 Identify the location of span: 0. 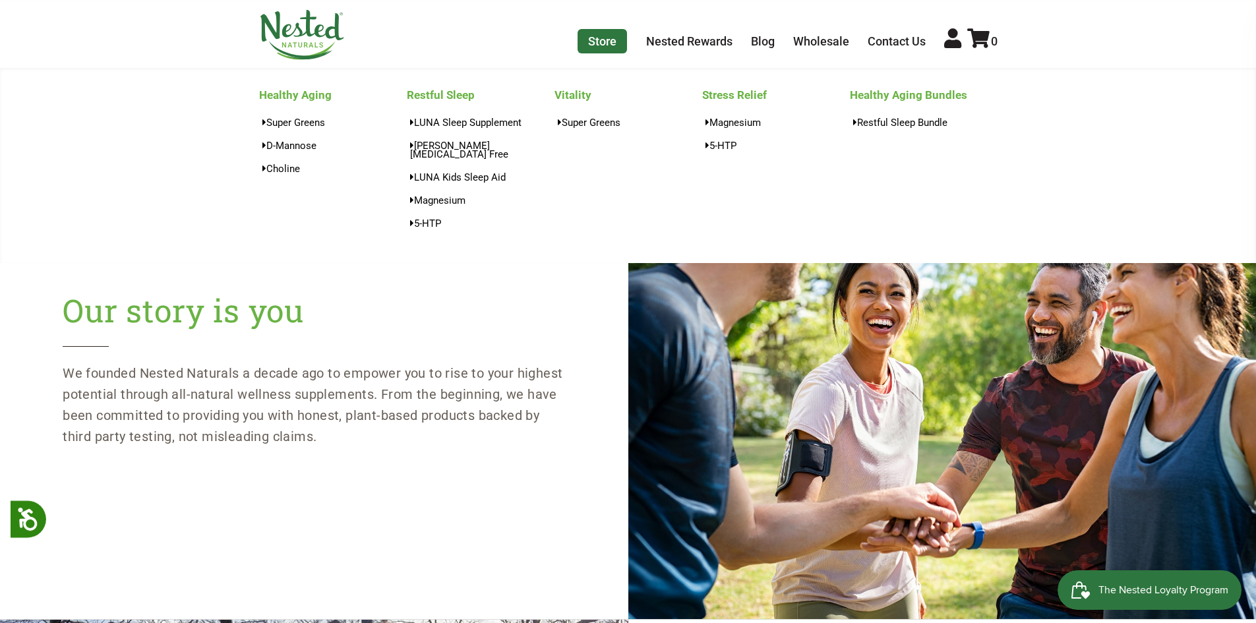
(994, 41).